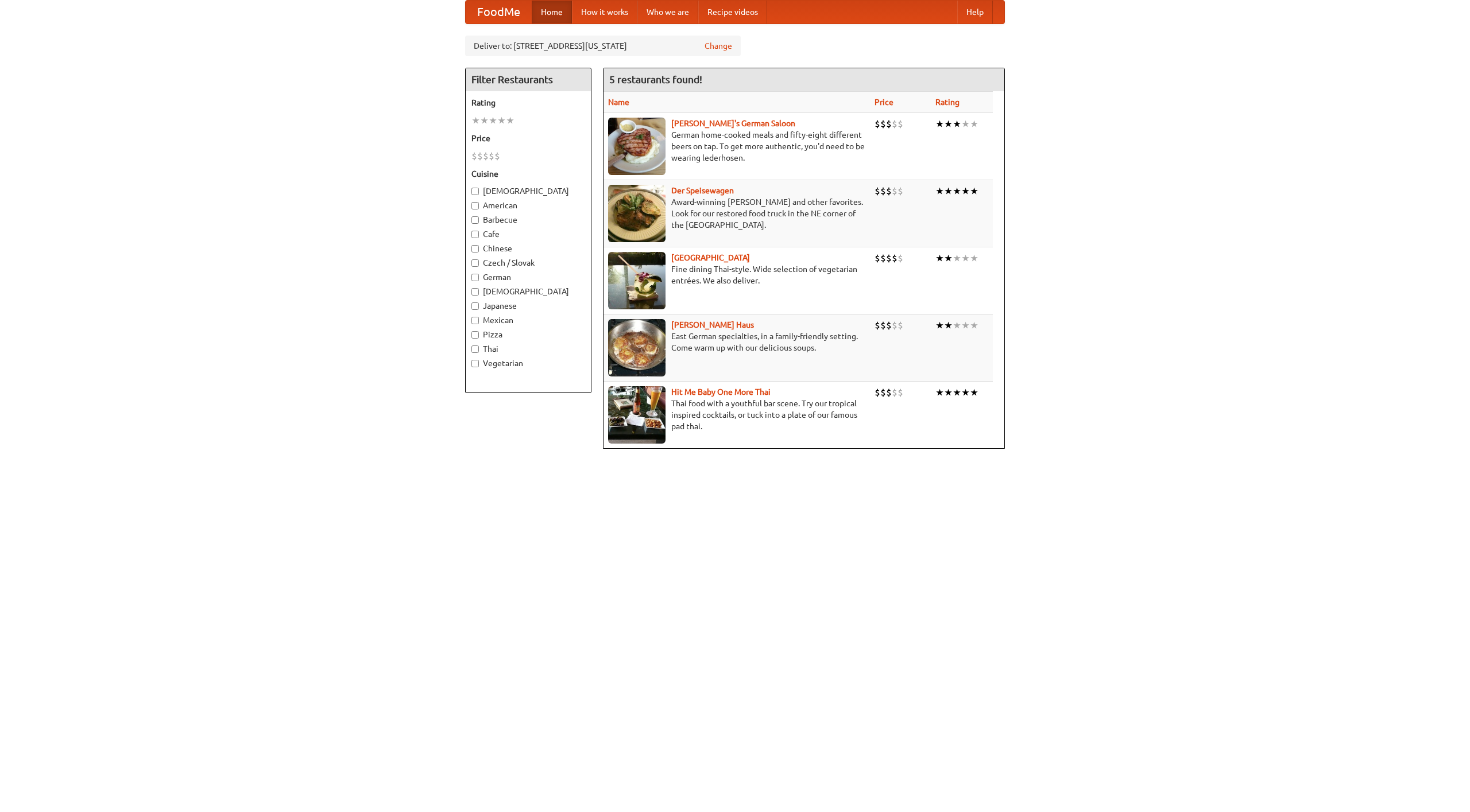 This screenshot has width=1470, height=812. I want to click on label: Pizza, so click(528, 335).